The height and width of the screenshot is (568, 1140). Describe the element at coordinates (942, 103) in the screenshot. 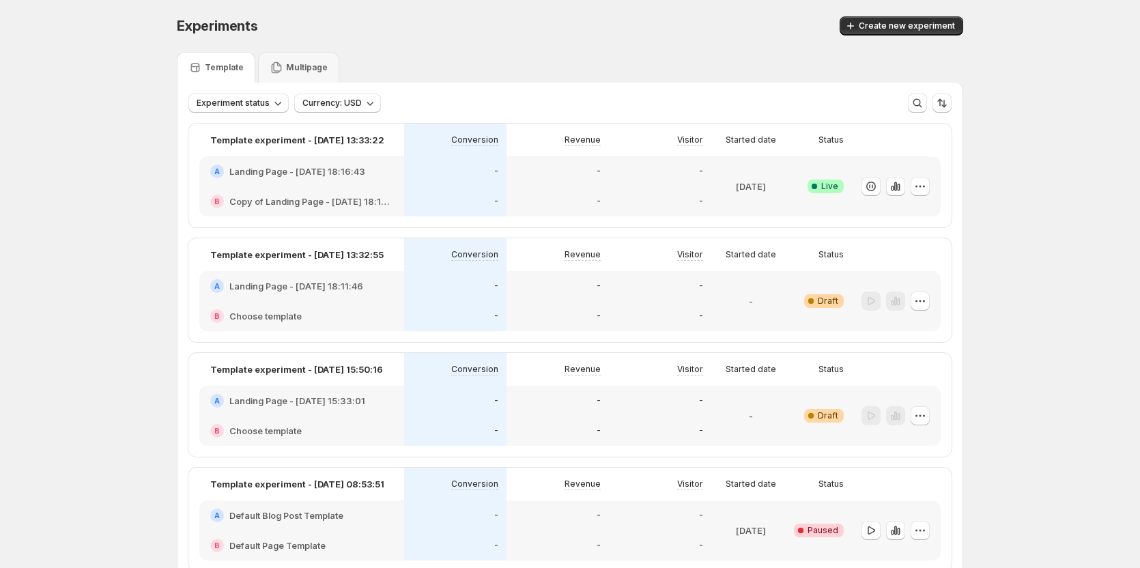

I see `button: Sort the results` at that location.